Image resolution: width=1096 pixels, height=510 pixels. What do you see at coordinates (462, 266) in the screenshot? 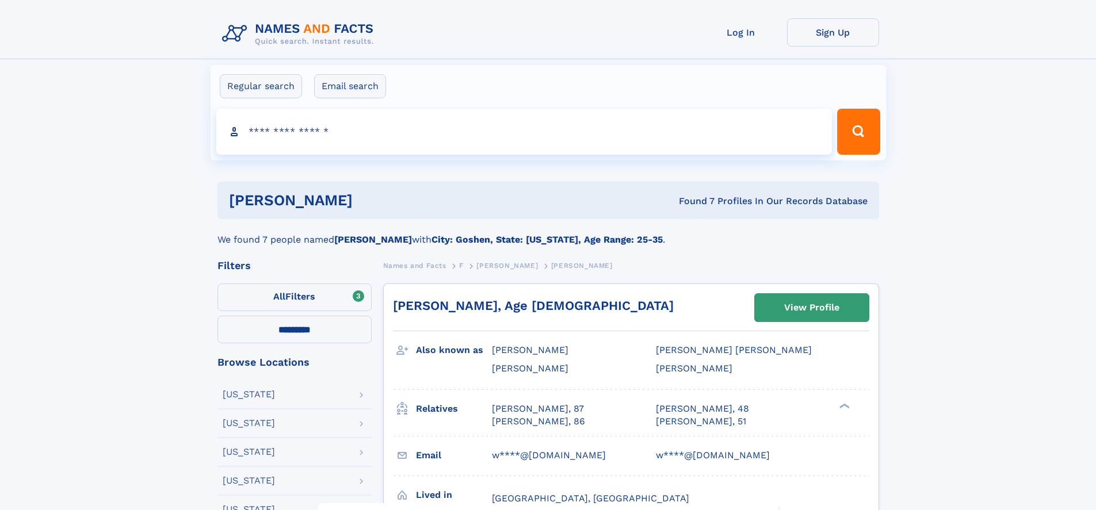
I see `span: F` at bounding box center [462, 266].